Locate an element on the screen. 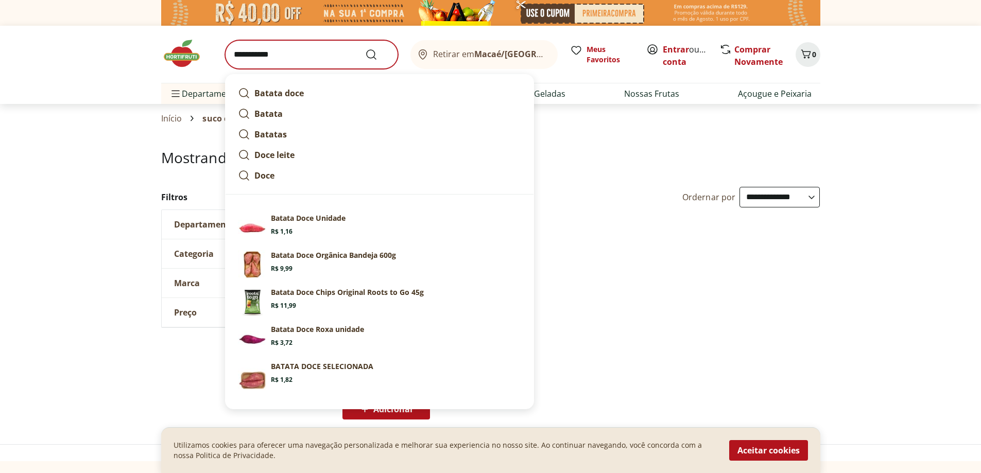 The height and width of the screenshot is (473, 981). span: Retirar em is located at coordinates (490, 54).